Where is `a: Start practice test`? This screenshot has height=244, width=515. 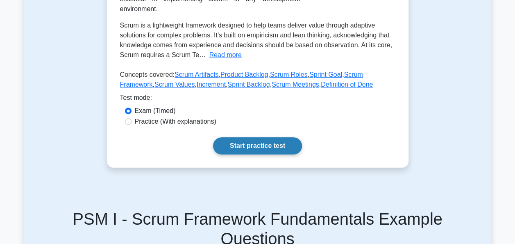
a: Start practice test is located at coordinates (257, 146).